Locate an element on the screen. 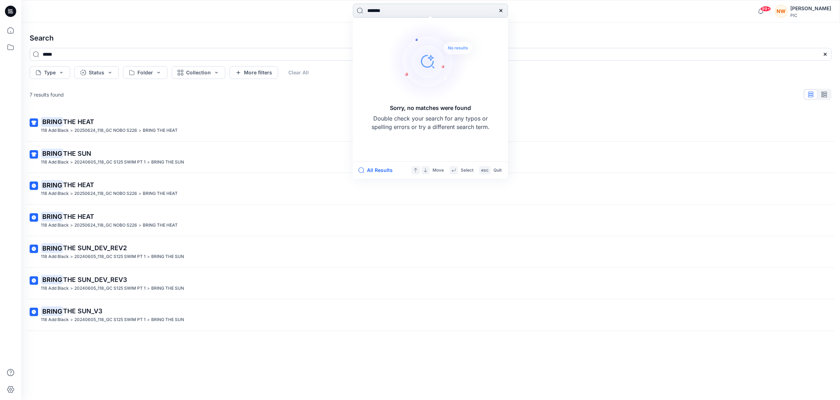  h5: Sorry, no matches were found is located at coordinates (431, 108).